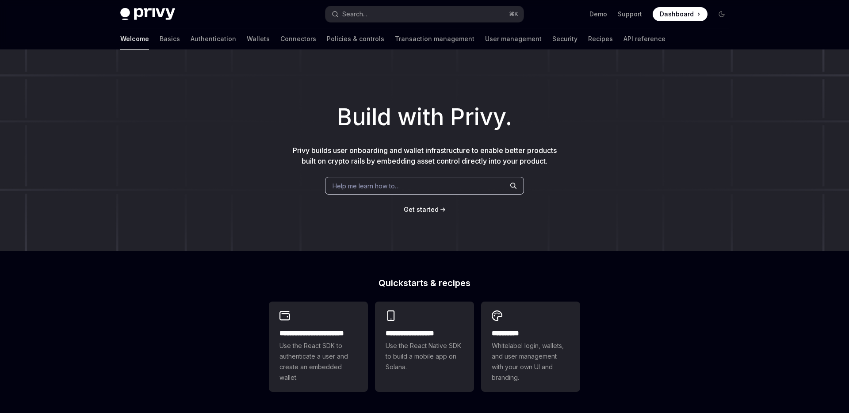  What do you see at coordinates (425, 14) in the screenshot?
I see `button: Open search` at bounding box center [425, 14].